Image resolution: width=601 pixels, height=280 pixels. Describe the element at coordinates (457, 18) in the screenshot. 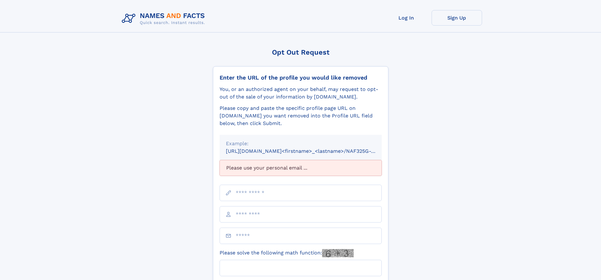

I see `a: Sign Up` at that location.